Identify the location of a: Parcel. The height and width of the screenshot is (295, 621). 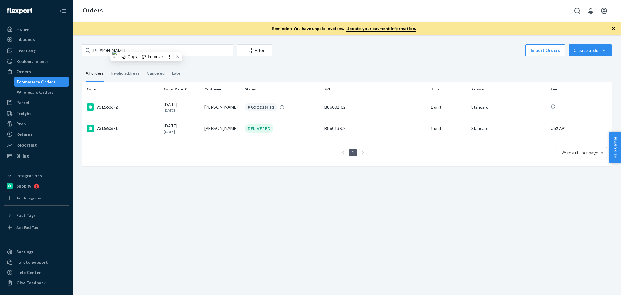
(36, 103).